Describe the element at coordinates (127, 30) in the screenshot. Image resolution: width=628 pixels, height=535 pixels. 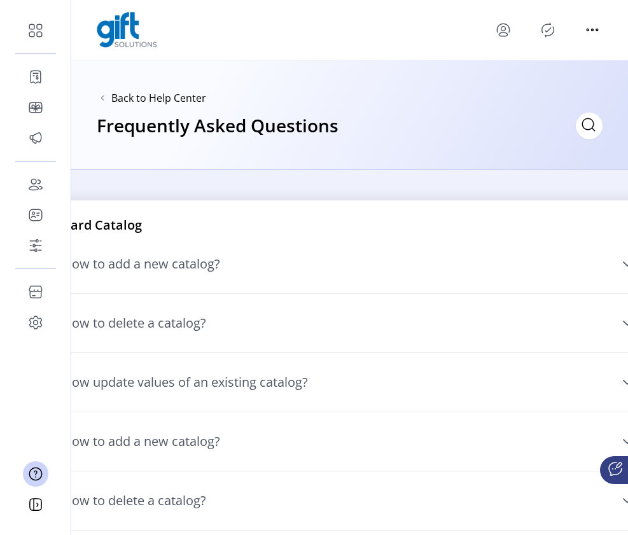
I see `img: logo` at that location.